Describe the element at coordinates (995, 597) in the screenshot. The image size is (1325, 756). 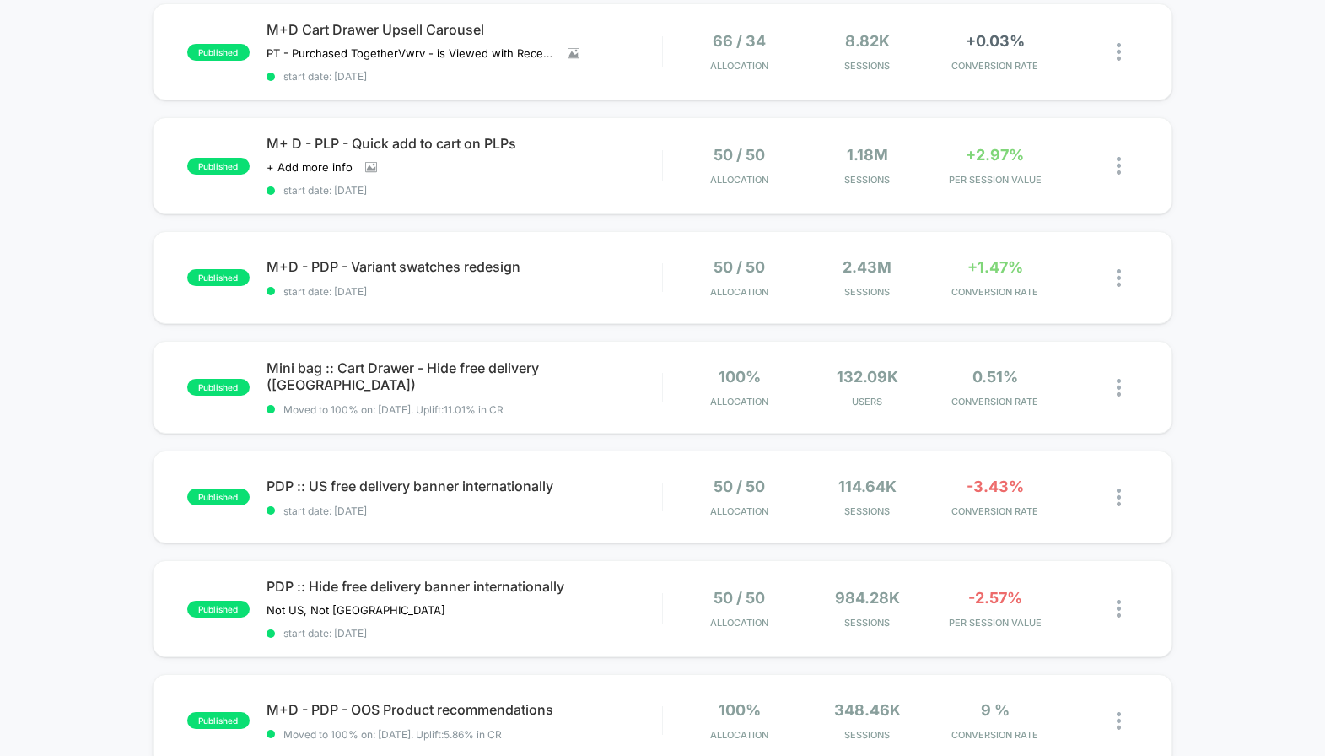
I see `span: -2.57%` at that location.